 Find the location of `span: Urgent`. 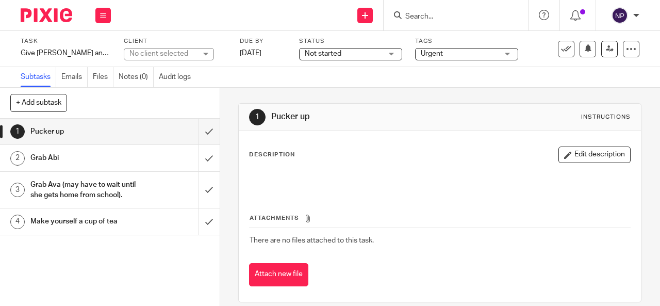

span: Urgent is located at coordinates (432, 54).